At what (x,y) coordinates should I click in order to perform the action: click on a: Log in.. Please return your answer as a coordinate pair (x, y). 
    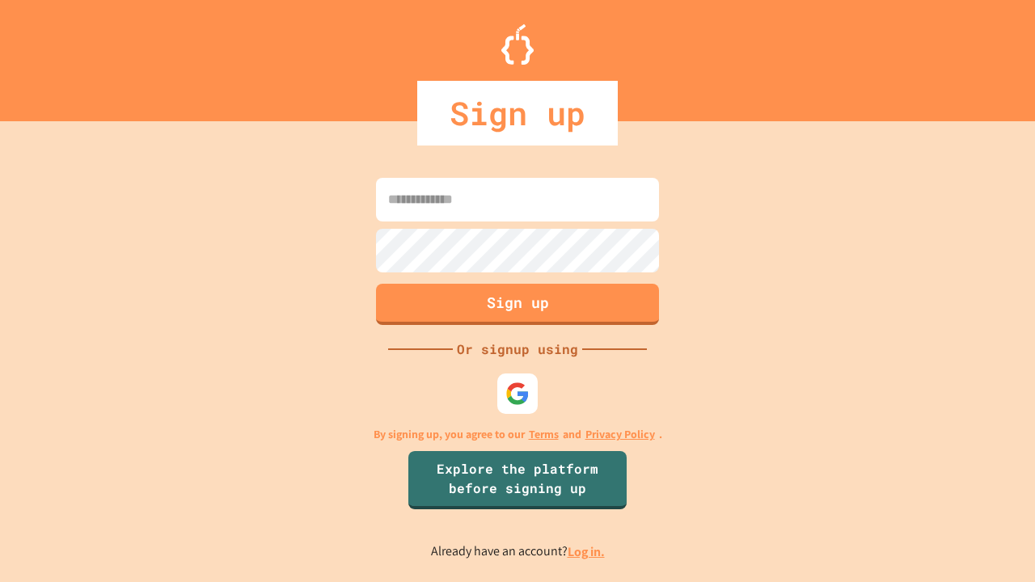
    Looking at the image, I should click on (586, 552).